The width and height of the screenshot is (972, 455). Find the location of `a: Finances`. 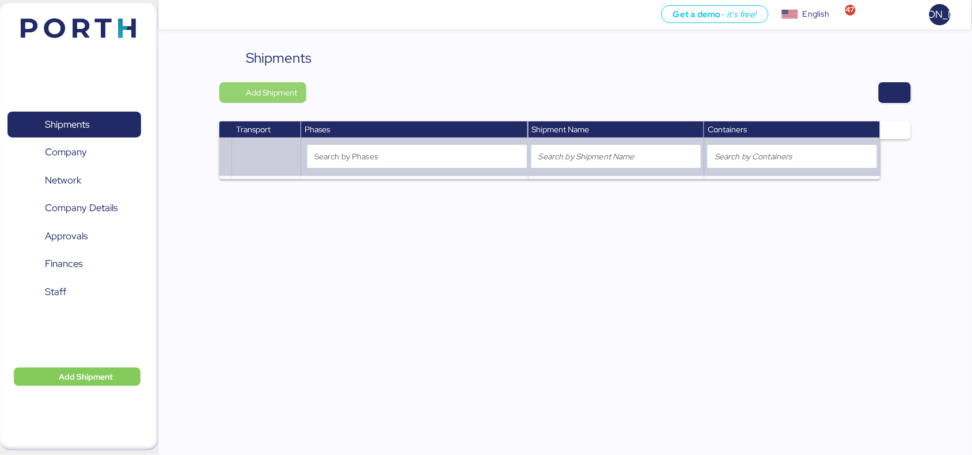

a: Finances is located at coordinates (74, 264).